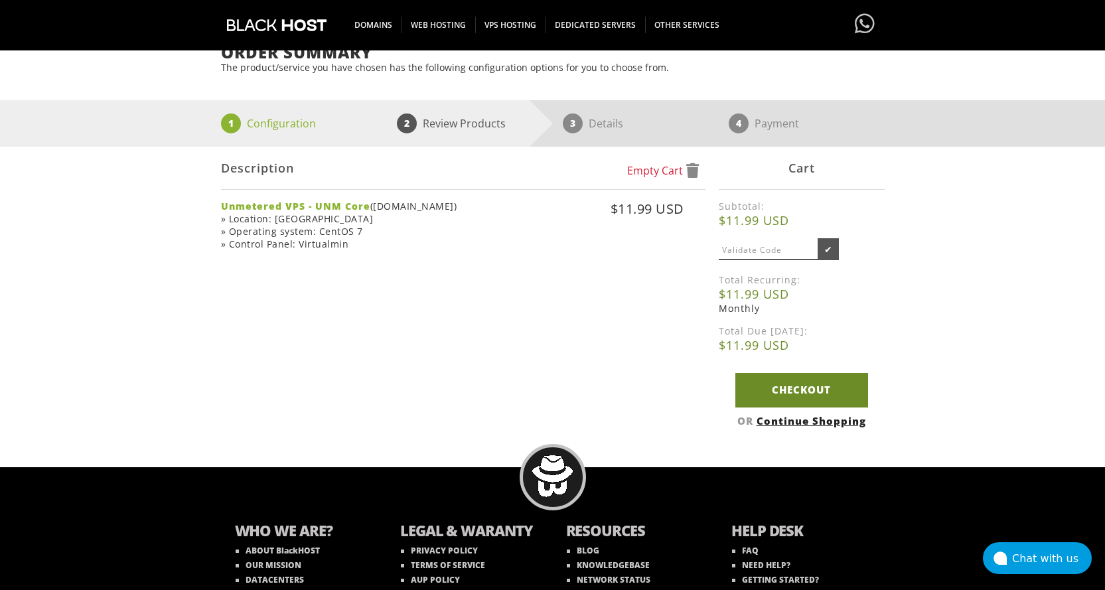 The height and width of the screenshot is (590, 1105). What do you see at coordinates (231, 123) in the screenshot?
I see `span: 1` at bounding box center [231, 123].